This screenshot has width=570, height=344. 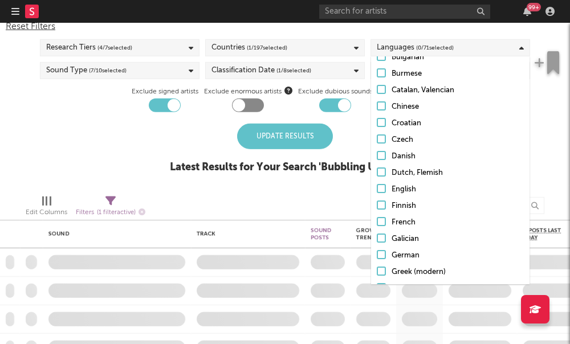 I want to click on div: Croatian, so click(x=458, y=124).